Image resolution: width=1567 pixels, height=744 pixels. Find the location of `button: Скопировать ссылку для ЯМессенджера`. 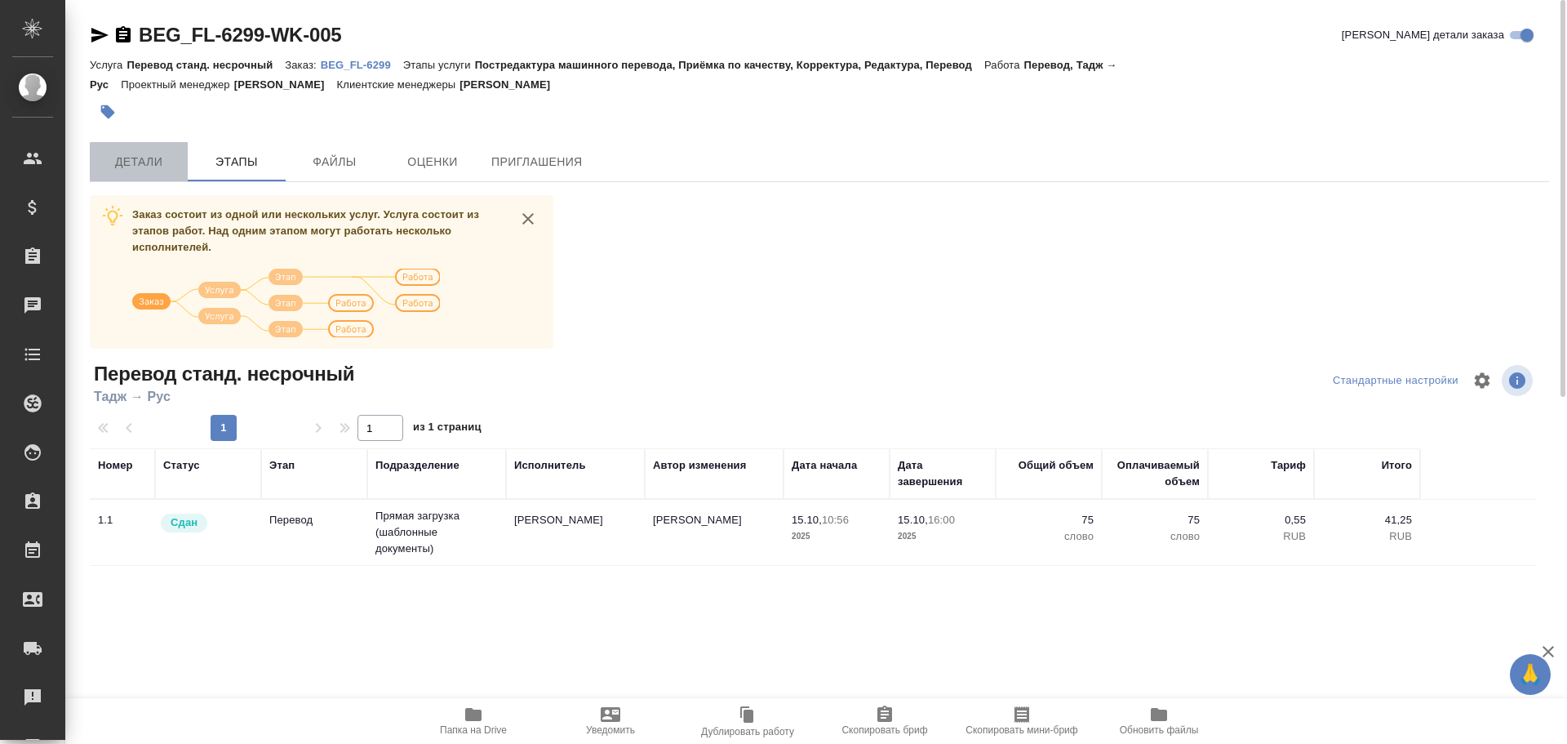

button: Скопировать ссылку для ЯМессенджера is located at coordinates (100, 35).